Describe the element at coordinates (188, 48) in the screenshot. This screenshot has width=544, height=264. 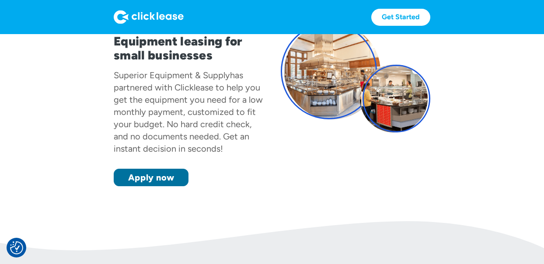
I see `h1: Equipment leasing for small businesses` at that location.